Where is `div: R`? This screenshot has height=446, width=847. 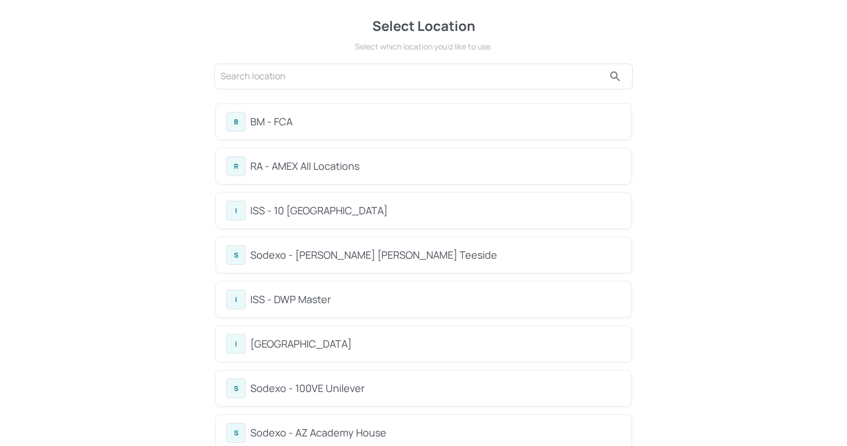 div: R is located at coordinates (236, 166).